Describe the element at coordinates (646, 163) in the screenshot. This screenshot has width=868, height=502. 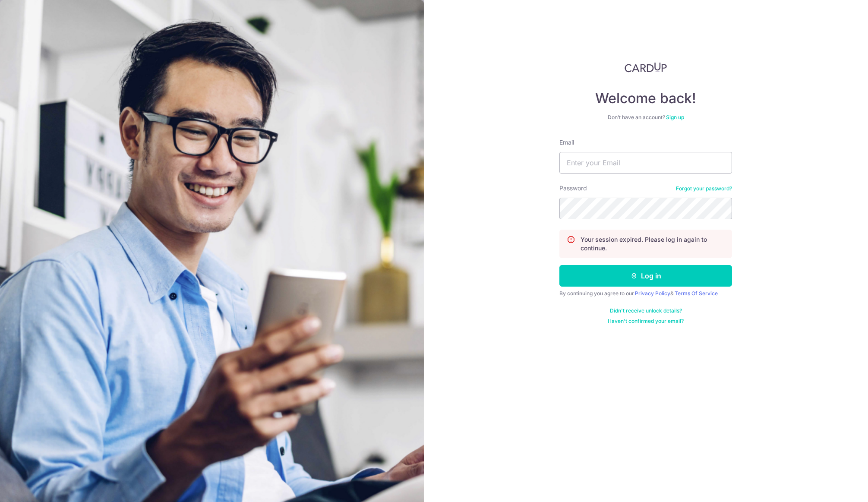
I see `input: Enter your Email` at that location.